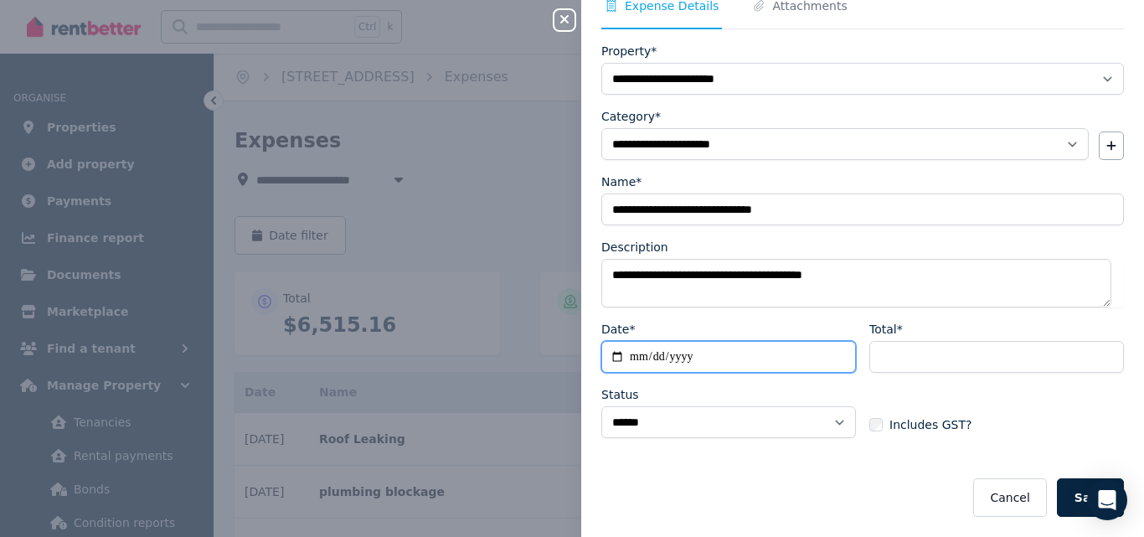  What do you see at coordinates (618, 329) in the screenshot?
I see `label: Date*` at bounding box center [618, 329].